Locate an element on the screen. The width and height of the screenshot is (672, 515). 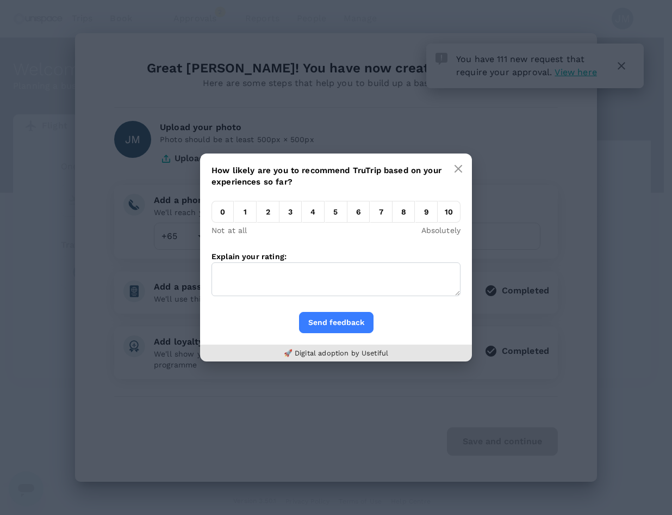
em: 8 is located at coordinates (404, 212).